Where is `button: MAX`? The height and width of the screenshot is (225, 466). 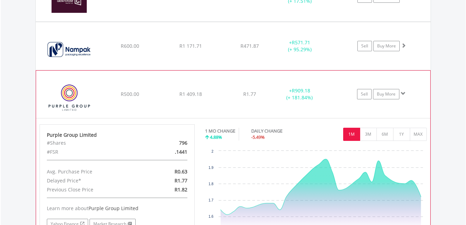
button: MAX is located at coordinates (418, 135).